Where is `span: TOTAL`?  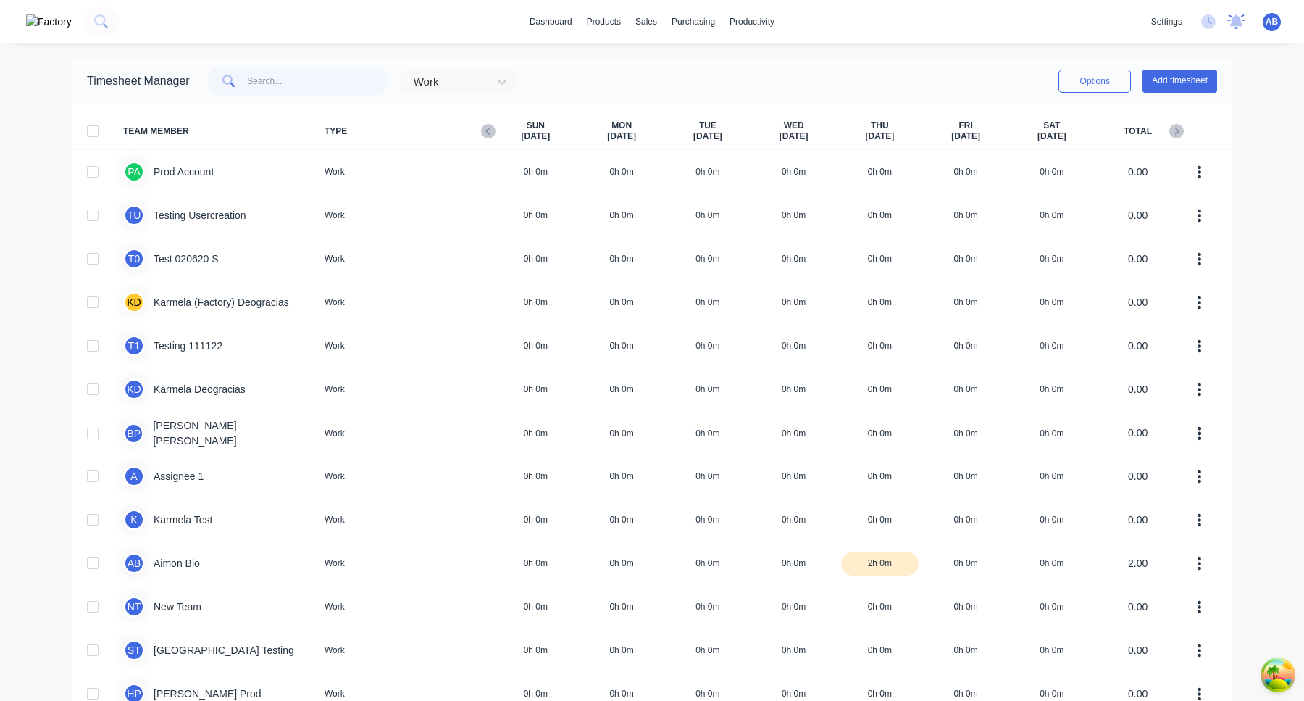 span: TOTAL is located at coordinates (1138, 131).